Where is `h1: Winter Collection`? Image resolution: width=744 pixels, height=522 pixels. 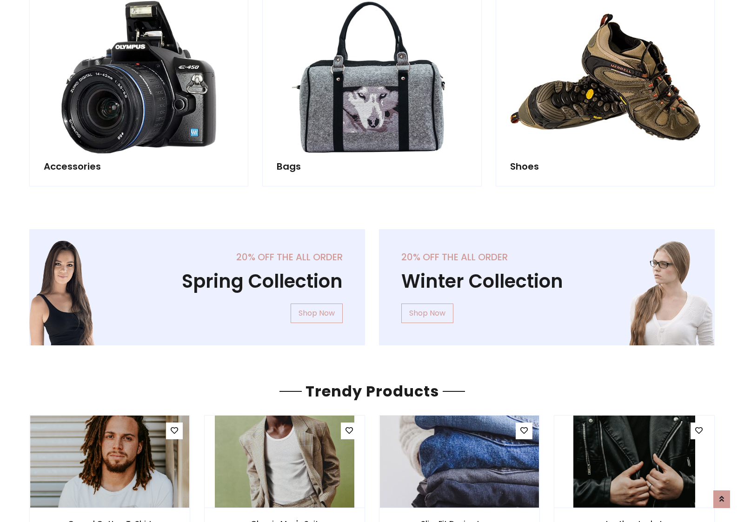
h1: Winter Collection is located at coordinates (547, 281).